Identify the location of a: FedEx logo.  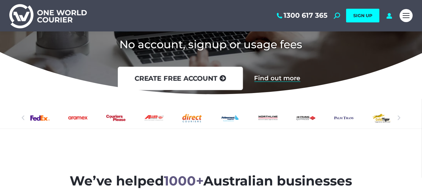
(40, 118).